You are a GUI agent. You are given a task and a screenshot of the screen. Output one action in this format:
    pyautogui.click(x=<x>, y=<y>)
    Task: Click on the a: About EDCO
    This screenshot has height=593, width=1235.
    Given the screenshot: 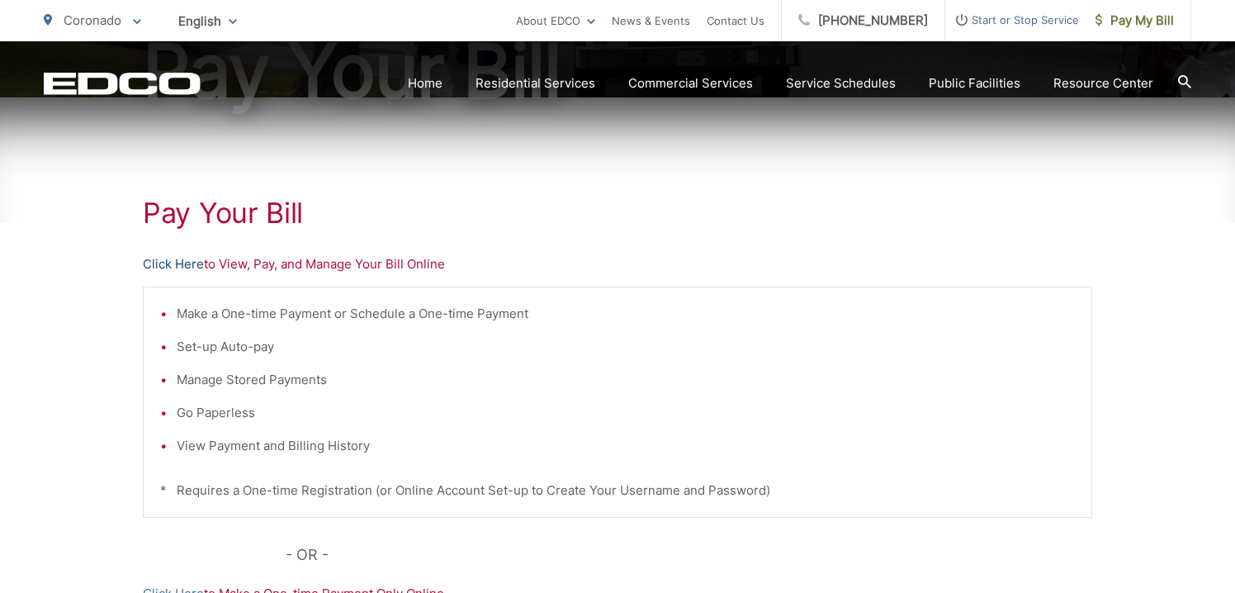 What is the action you would take?
    pyautogui.click(x=556, y=21)
    